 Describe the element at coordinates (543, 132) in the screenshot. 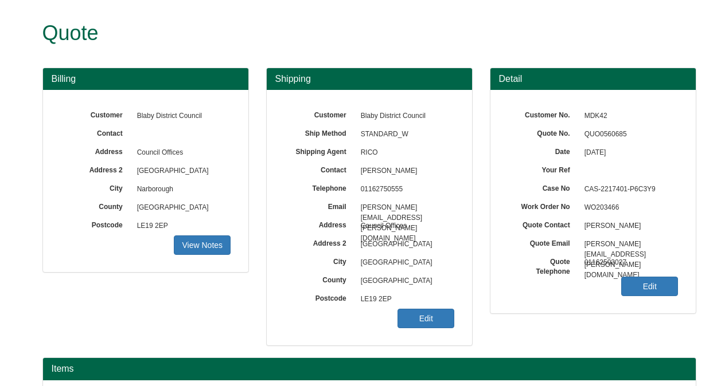

I see `label: Quote No.` at that location.